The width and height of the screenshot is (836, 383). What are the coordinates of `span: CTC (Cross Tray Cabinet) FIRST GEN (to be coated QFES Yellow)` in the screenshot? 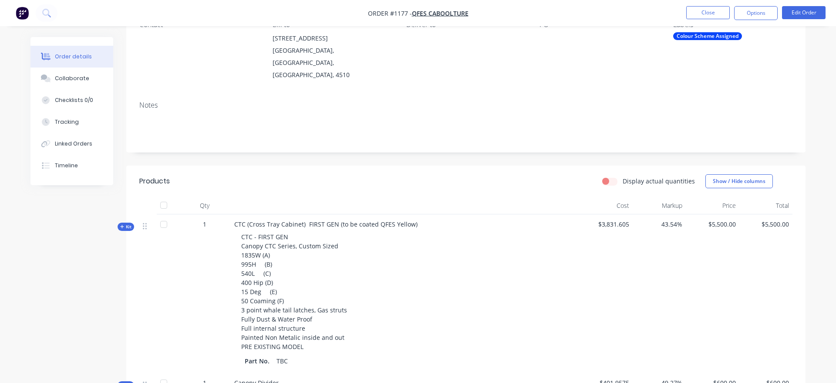 It's located at (326, 224).